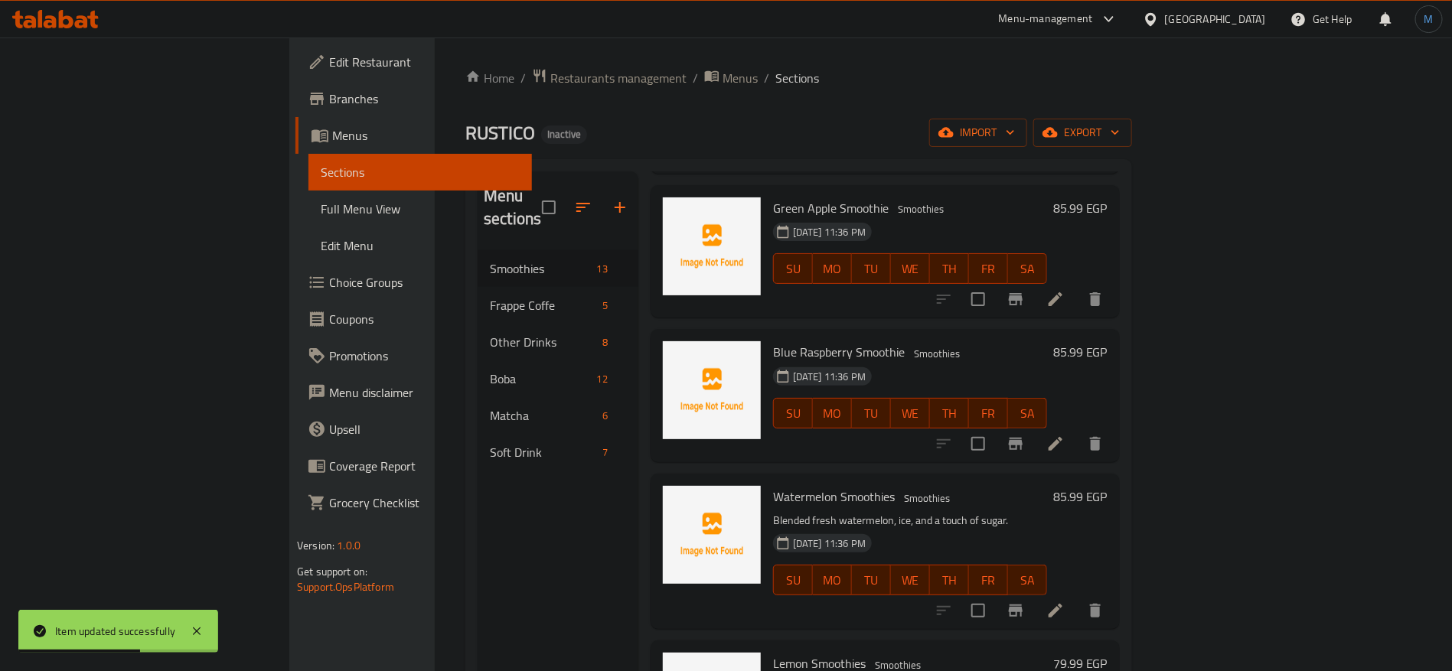 The width and height of the screenshot is (1452, 671). What do you see at coordinates (424, 319) in the screenshot?
I see `span: Coupons` at bounding box center [424, 319].